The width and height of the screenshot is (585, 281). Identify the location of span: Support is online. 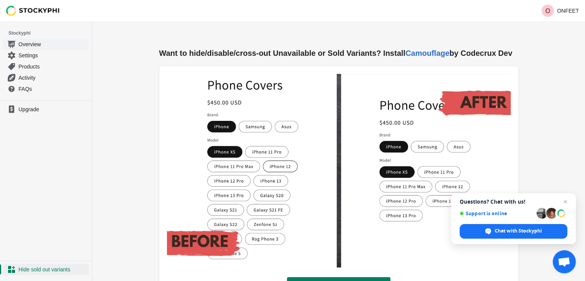
(497, 213).